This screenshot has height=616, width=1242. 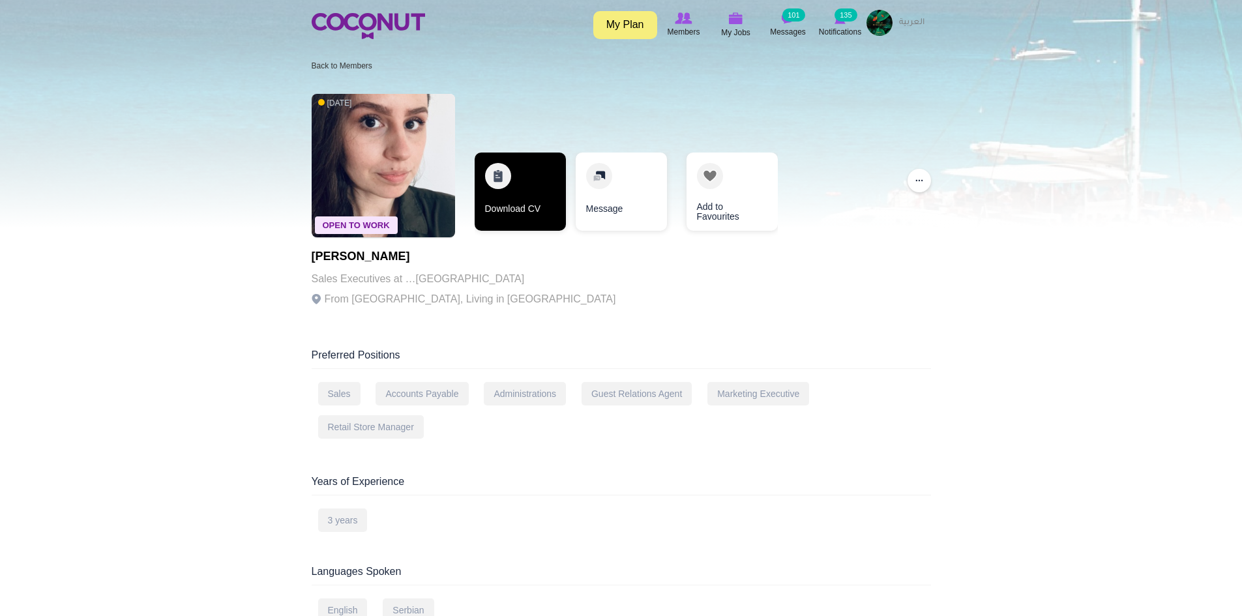 What do you see at coordinates (525, 394) in the screenshot?
I see `div: Administrations` at bounding box center [525, 394].